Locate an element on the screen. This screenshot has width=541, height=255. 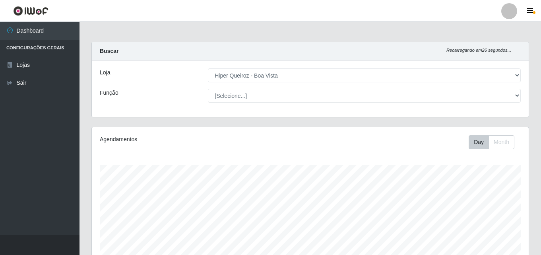
button: Month is located at coordinates (501, 142).